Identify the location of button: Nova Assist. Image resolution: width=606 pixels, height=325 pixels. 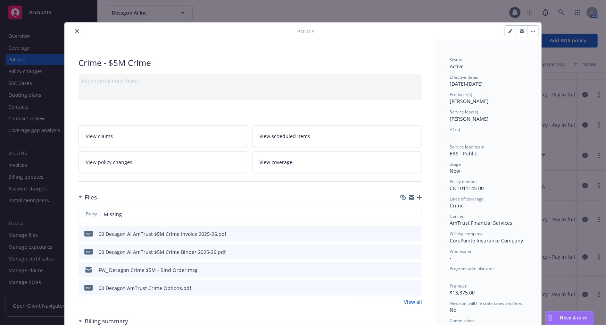
(569, 318).